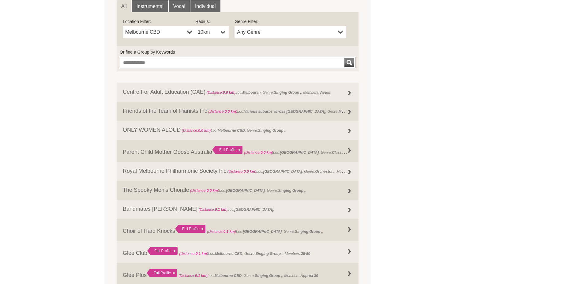 This screenshot has height=284, width=567. I want to click on span: Melbourne CBD, so click(155, 32).